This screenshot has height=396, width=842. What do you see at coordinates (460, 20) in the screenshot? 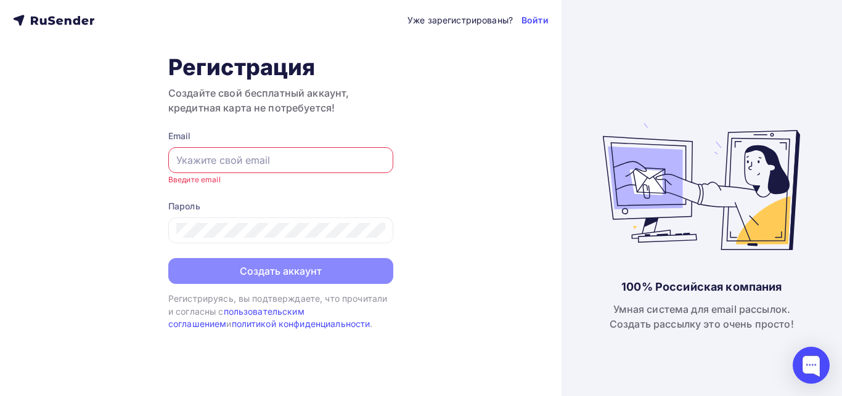
I see `div: Уже зарегистрированы?` at bounding box center [460, 20].